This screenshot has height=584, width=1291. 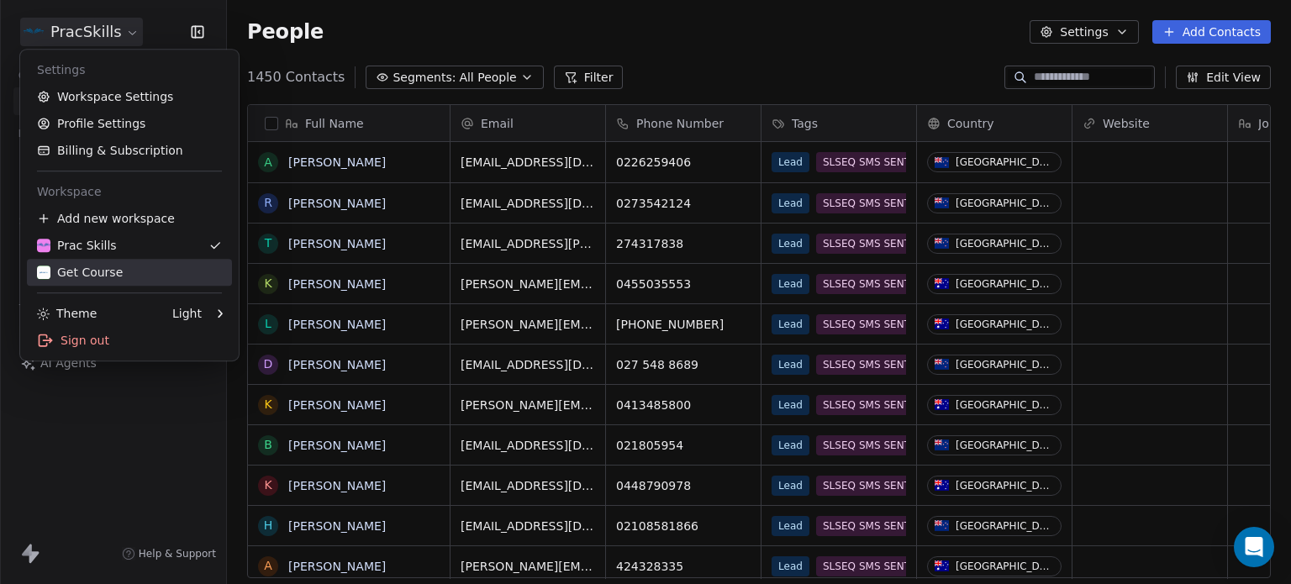 I want to click on img: gc-on-white.png, so click(x=44, y=272).